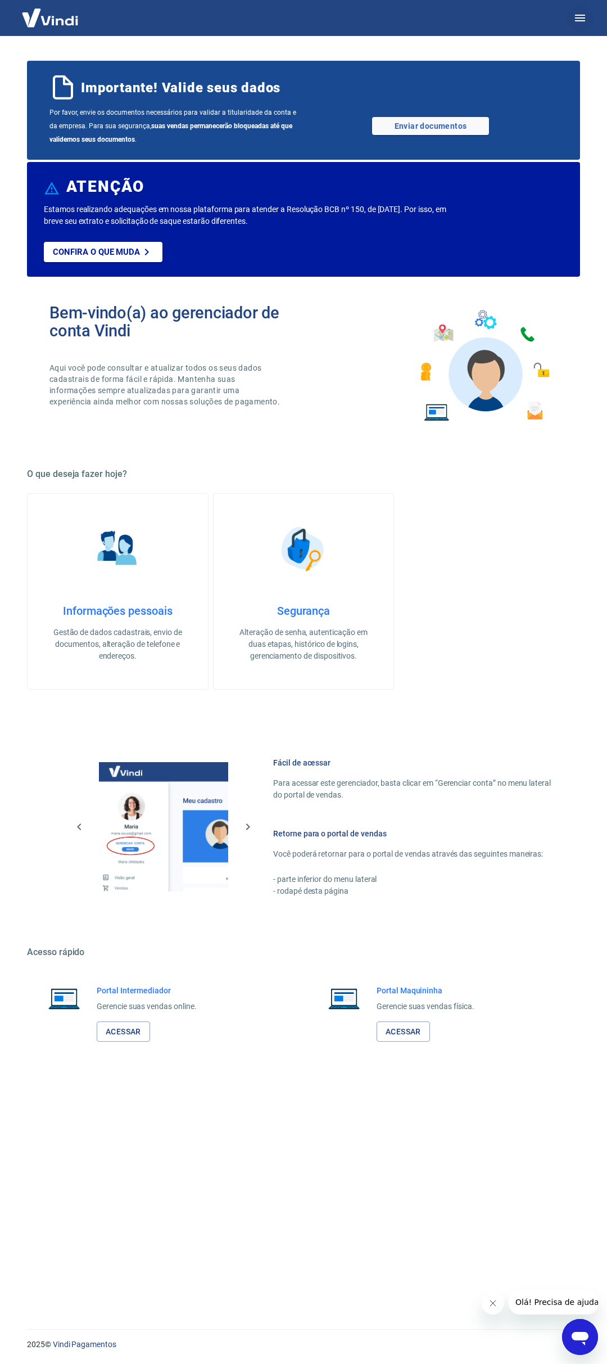 This screenshot has height=1364, width=607. Describe the element at coordinates (177, 322) in the screenshot. I see `h2: Bem-vindo(a) ao gerenciador de conta Vindi` at that location.